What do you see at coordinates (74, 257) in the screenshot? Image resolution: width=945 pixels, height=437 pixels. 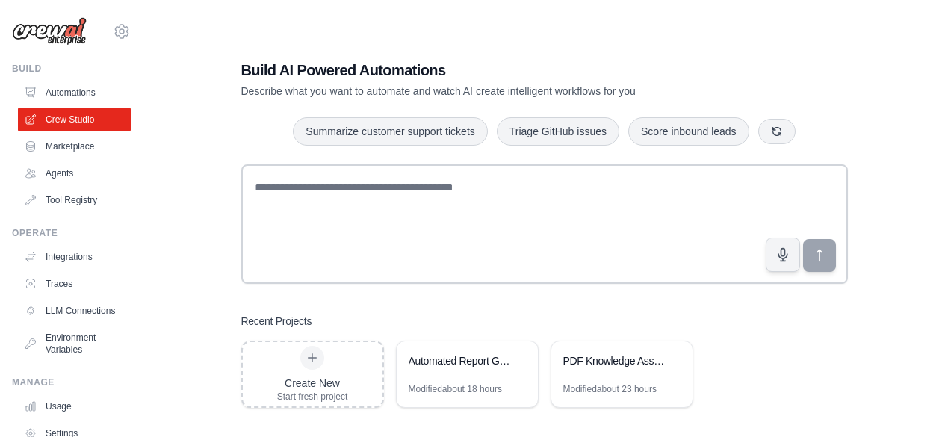 I see `a: Integrations` at bounding box center [74, 257].